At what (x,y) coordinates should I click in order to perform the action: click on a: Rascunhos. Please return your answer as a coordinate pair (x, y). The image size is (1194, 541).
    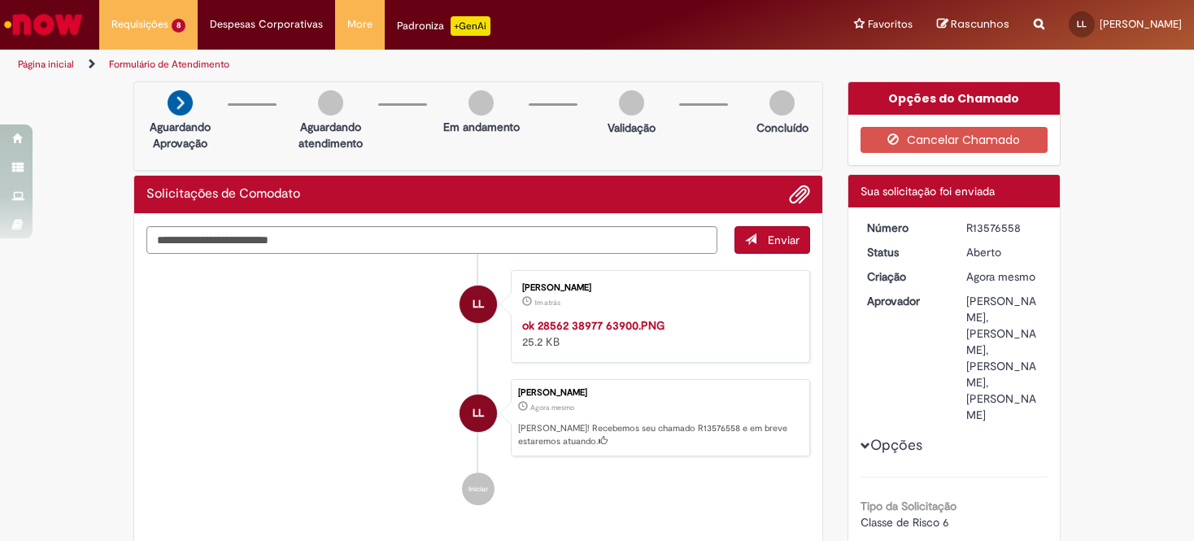
    Looking at the image, I should click on (973, 24).